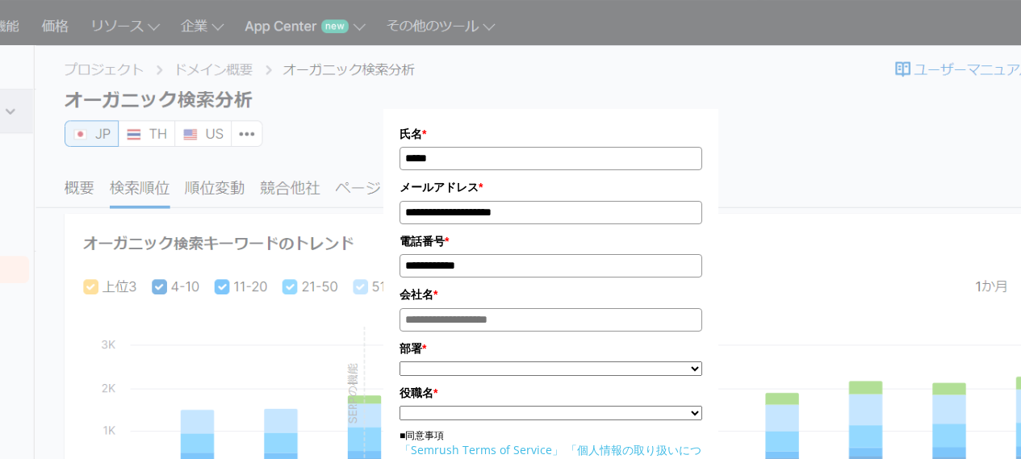  Describe the element at coordinates (550, 393) in the screenshot. I see `label: 役職名` at that location.